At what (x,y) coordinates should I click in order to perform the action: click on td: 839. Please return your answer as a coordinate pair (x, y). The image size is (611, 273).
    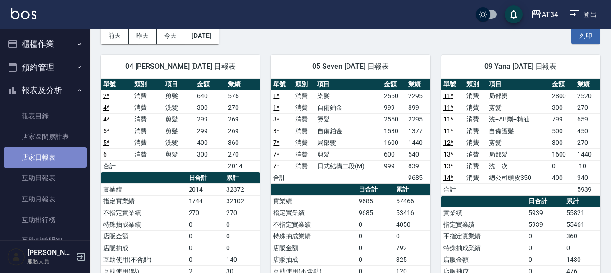
    Looking at the image, I should click on (418, 166).